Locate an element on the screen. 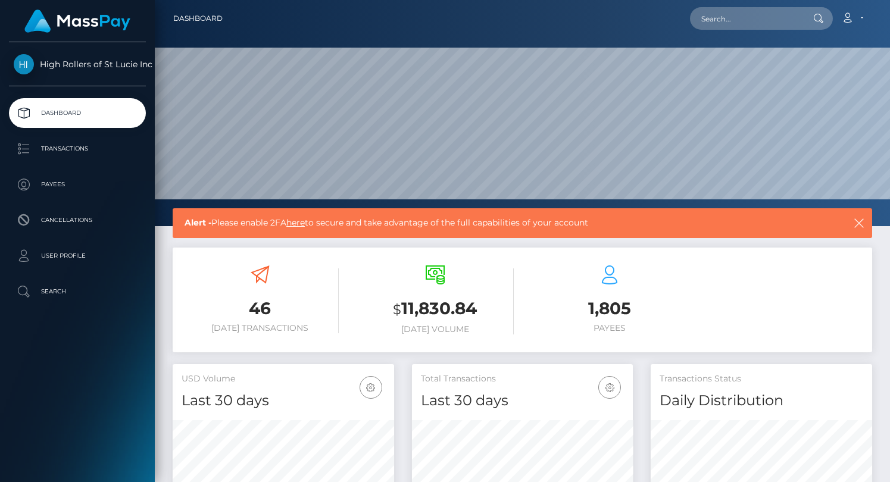  a: Search is located at coordinates (77, 292).